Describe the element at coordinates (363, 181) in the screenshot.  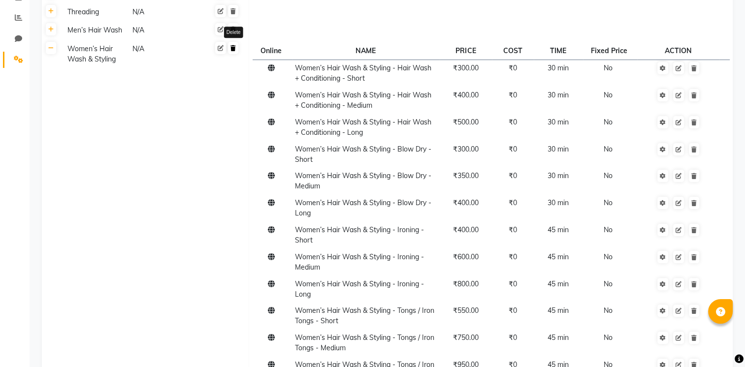
I see `span: Women’s Hair Wash & Styling - Blow Dry - Medium` at that location.